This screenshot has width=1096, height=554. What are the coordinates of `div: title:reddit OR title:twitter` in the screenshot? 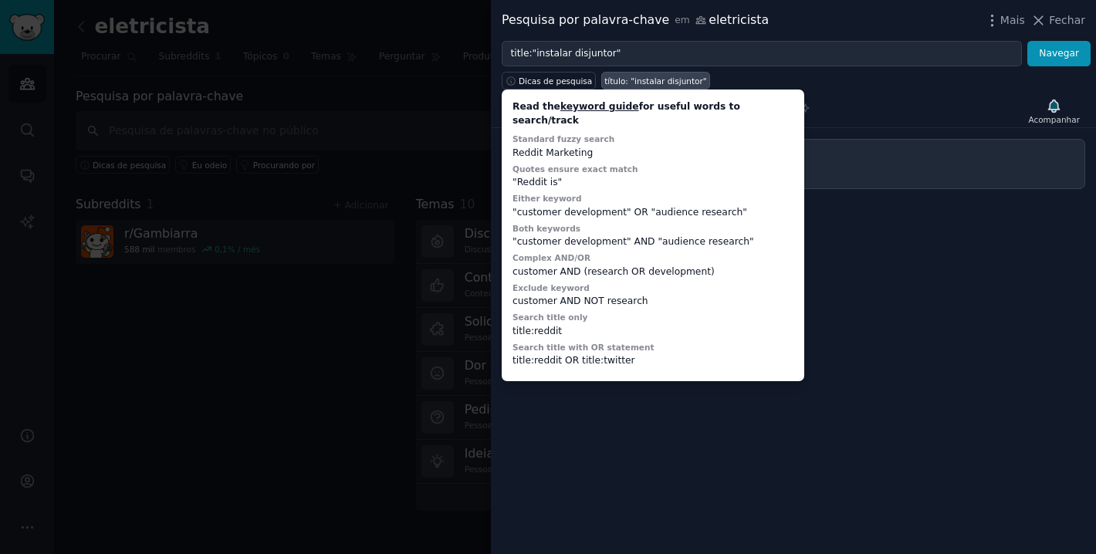 It's located at (653, 361).